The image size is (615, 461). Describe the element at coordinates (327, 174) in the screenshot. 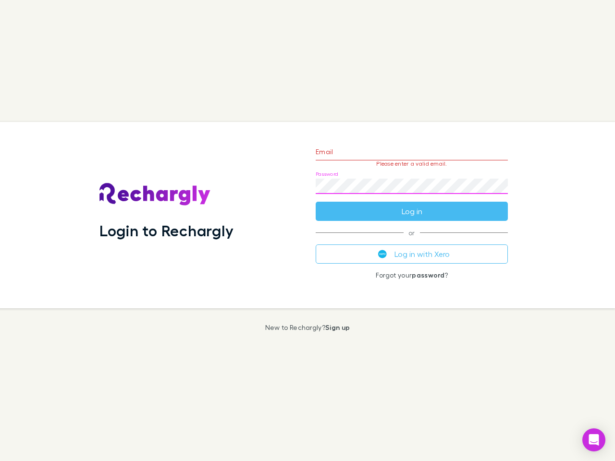

I see `label: Password` at that location.